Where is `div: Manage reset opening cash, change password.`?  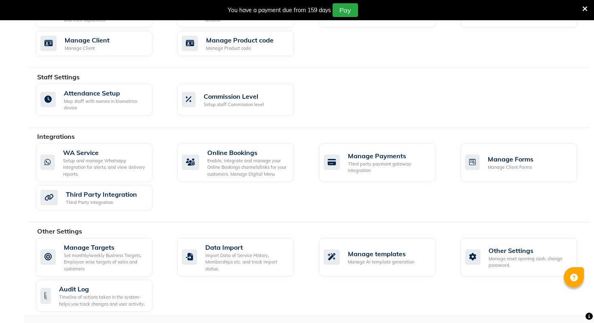
div: Manage reset opening cash, change password. is located at coordinates (530, 262).